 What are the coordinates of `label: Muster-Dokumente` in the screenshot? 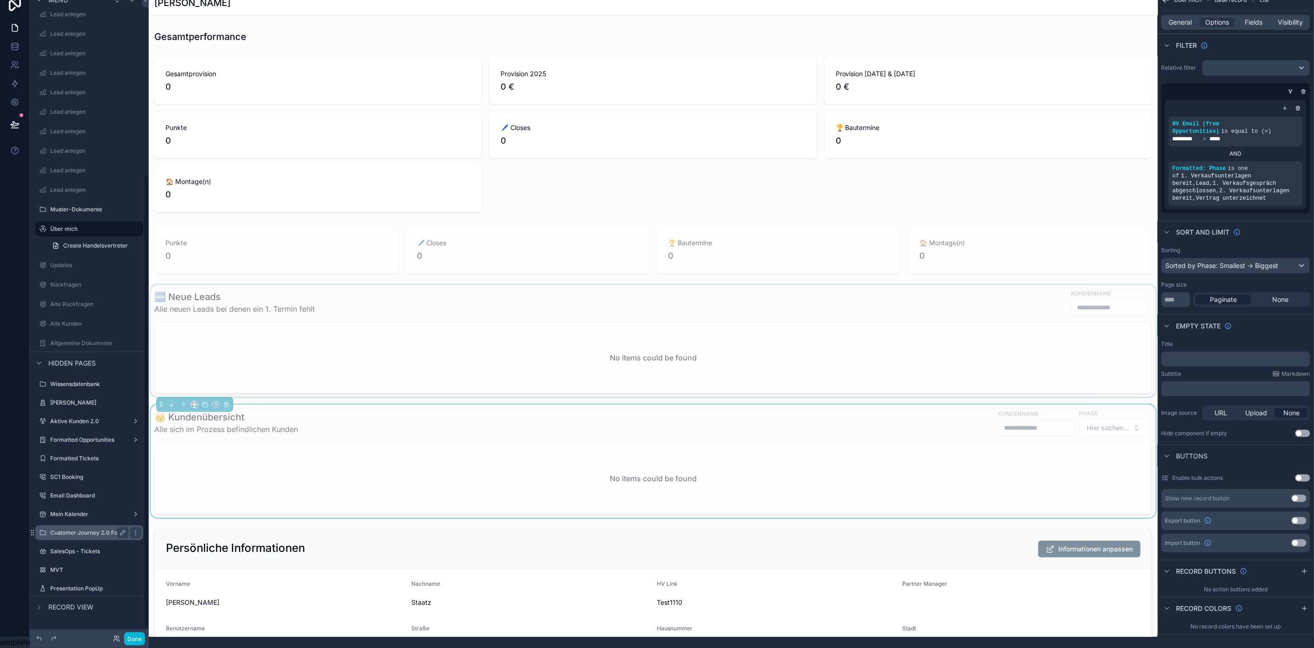 It's located at (96, 210).